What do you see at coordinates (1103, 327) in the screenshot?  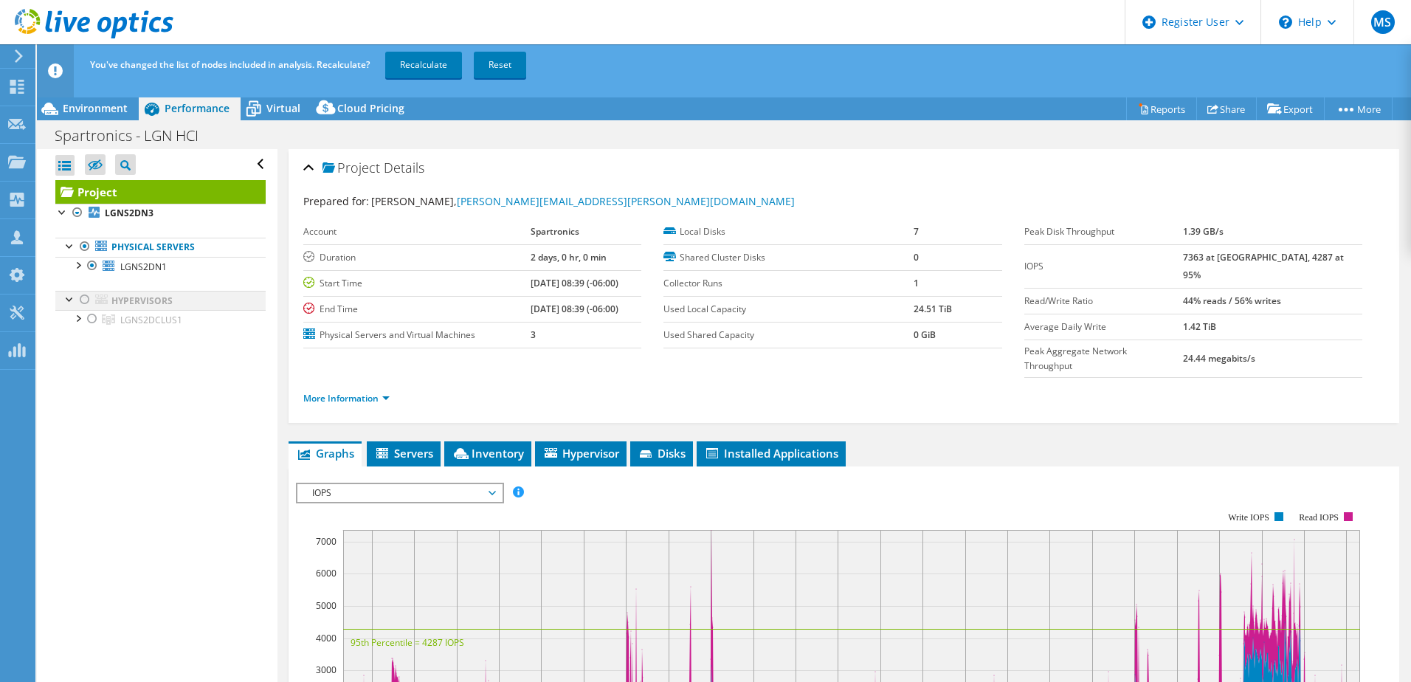 I see `label: Average Daily Write` at bounding box center [1103, 327].